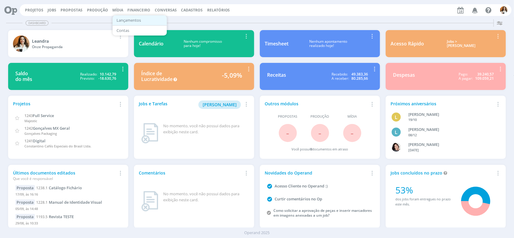  I want to click on a: 1242Gonçalves MX Geral, so click(47, 128).